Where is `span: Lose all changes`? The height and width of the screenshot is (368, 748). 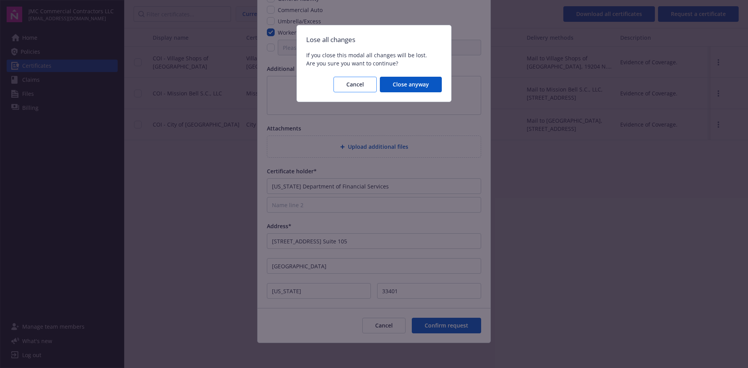
span: Lose all changes is located at coordinates (374, 40).